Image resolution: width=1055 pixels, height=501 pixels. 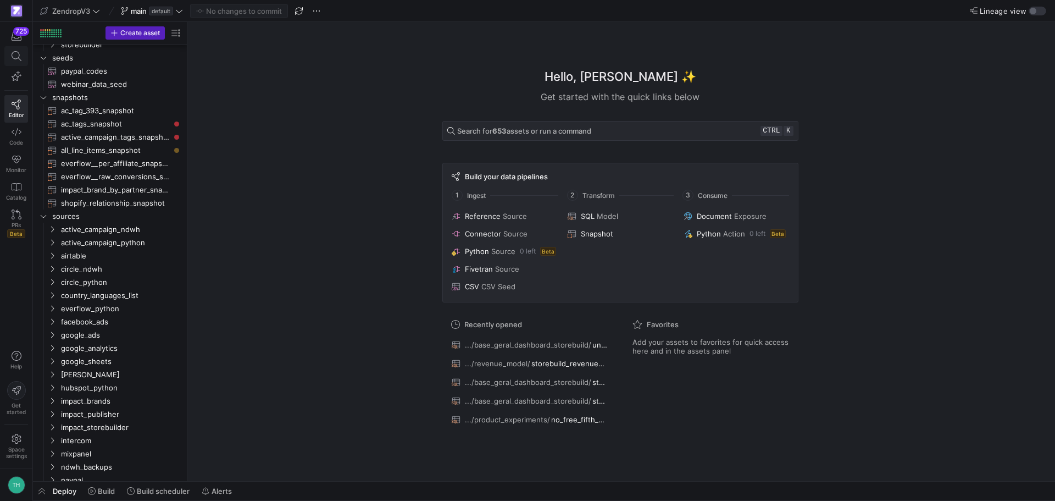 What do you see at coordinates (115, 110) in the screenshot?
I see `span: ac_tag_393_snapshot​​​​​​​` at bounding box center [115, 110].